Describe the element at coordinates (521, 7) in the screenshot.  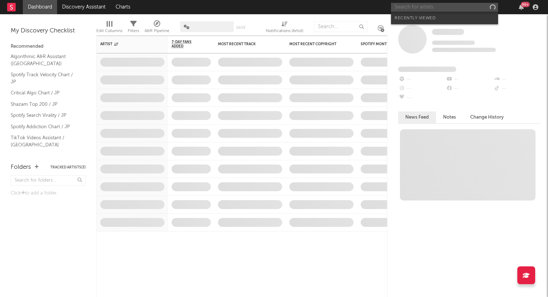
I see `button: 99+` at that location.